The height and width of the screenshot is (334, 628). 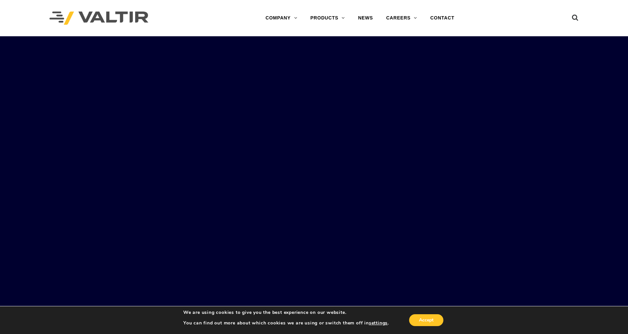 What do you see at coordinates (378, 323) in the screenshot?
I see `button: settings` at bounding box center [378, 323].